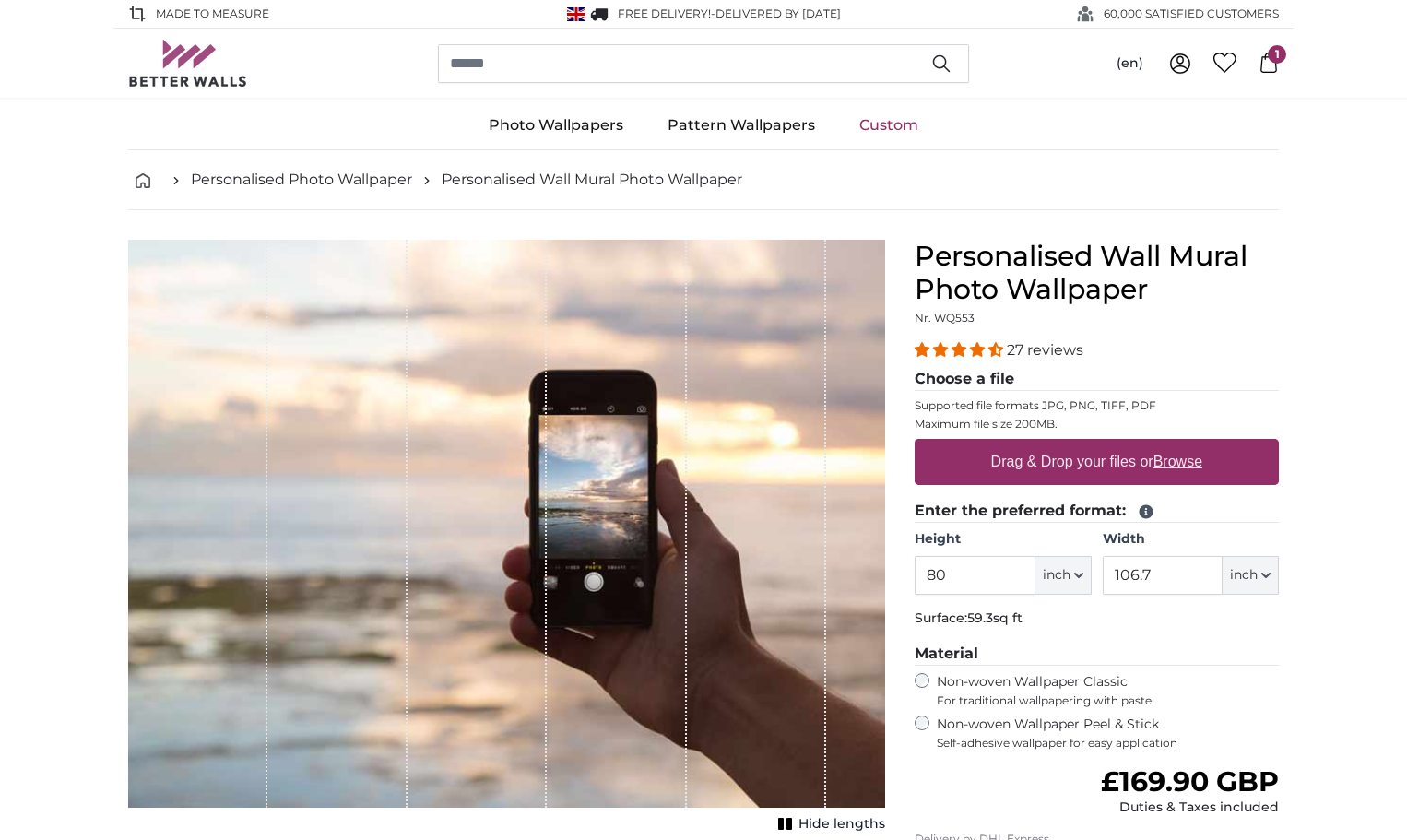 The width and height of the screenshot is (1407, 840). Describe the element at coordinates (1107, 733) in the screenshot. I see `label: Non-woven Wallpaper Peel & Stick` at that location.